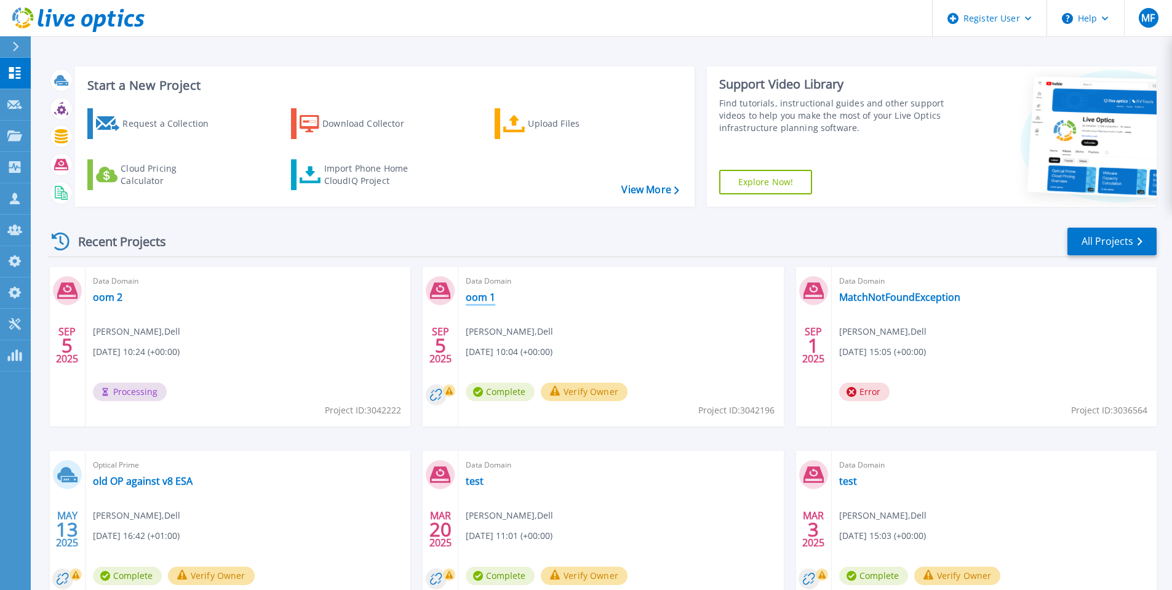 Image resolution: width=1172 pixels, height=590 pixels. I want to click on a: Upload Files, so click(563, 124).